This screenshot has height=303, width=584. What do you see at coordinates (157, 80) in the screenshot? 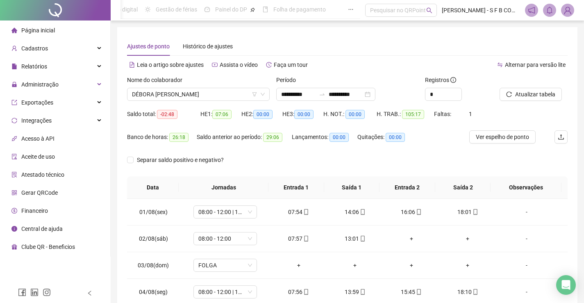
I see `label: Nome do colaborador` at bounding box center [157, 80].